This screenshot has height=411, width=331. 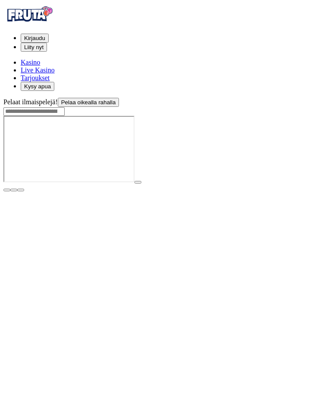 What do you see at coordinates (88, 102) in the screenshot?
I see `span: Pelaa oikealla rahalla` at bounding box center [88, 102].